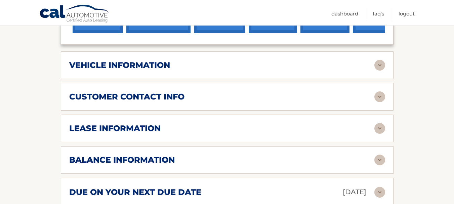 The width and height of the screenshot is (454, 204). I want to click on h2: vehicle information, so click(120, 65).